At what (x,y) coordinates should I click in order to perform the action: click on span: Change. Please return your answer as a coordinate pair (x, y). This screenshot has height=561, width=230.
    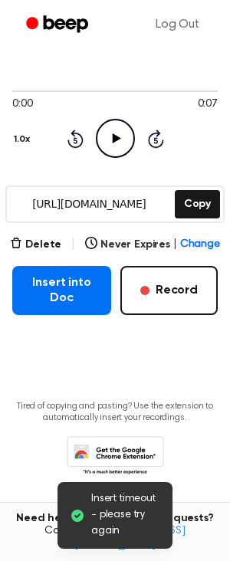
    Looking at the image, I should click on (200, 245).